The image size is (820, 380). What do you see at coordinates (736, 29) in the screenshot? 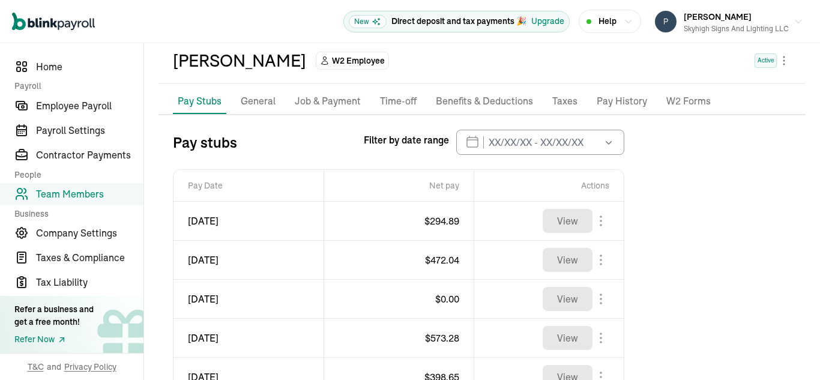
I see `div: Skyhigh Signs and Lighting LLC` at bounding box center [736, 29].